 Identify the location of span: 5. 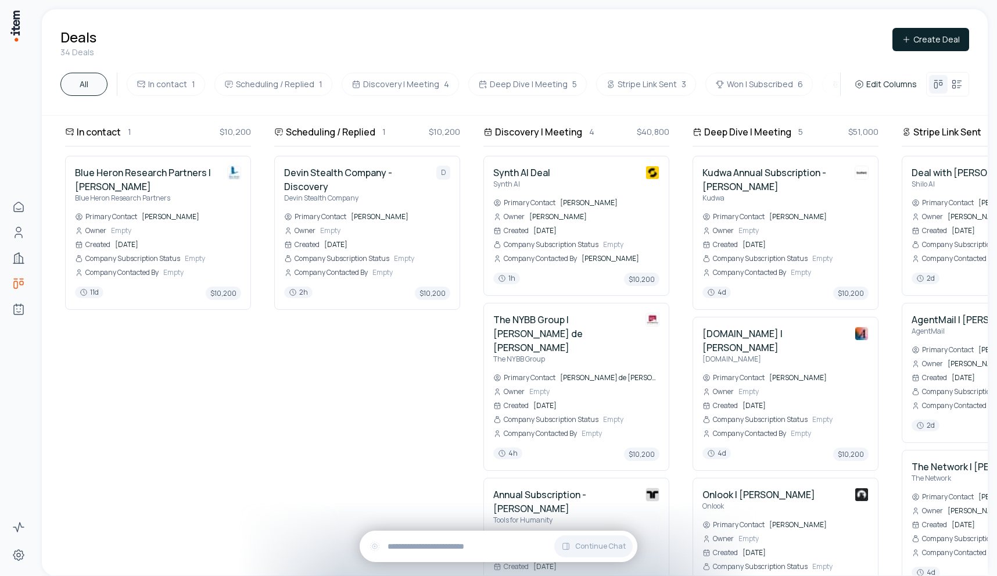
(575, 84).